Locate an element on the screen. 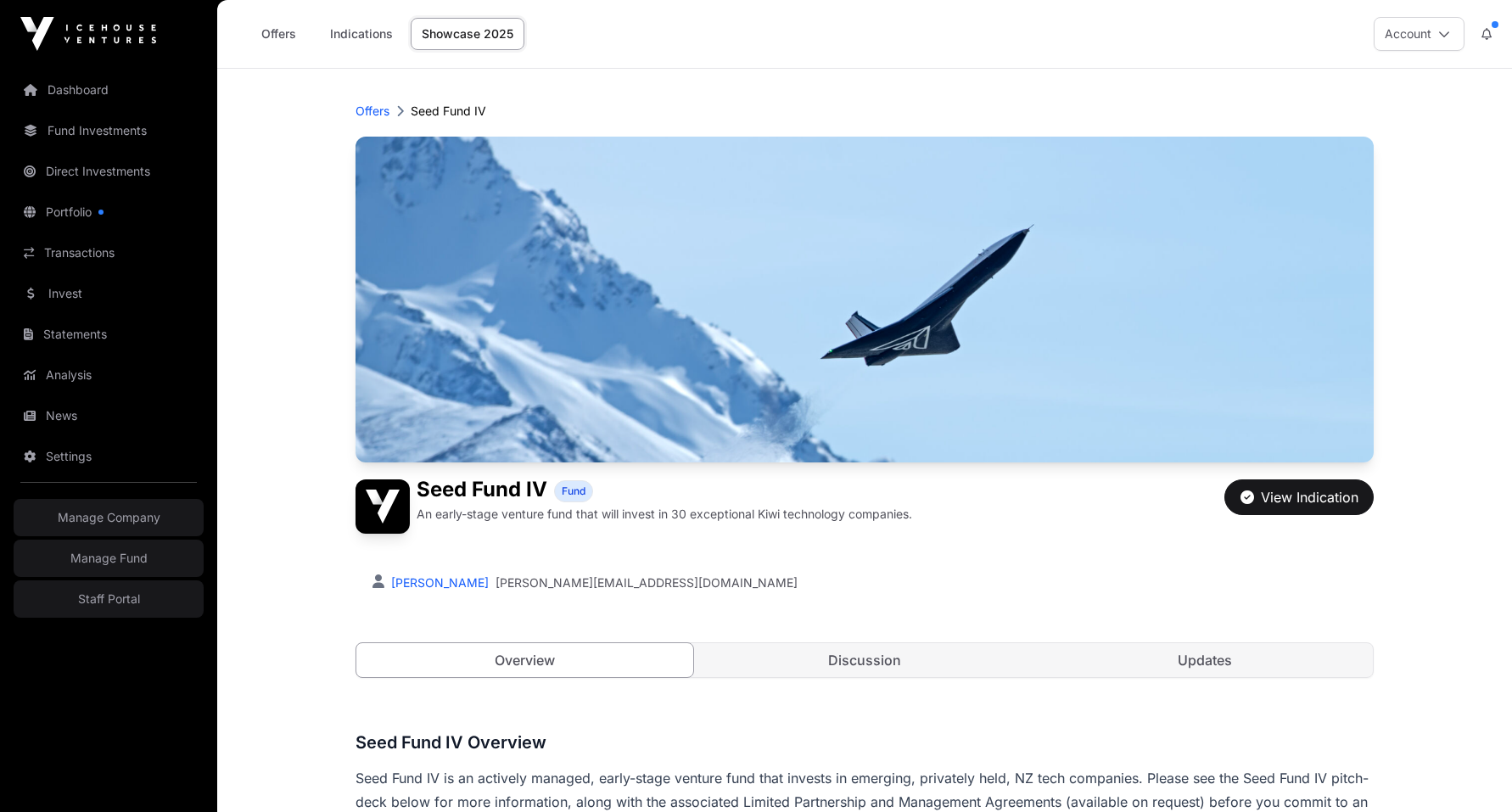 The height and width of the screenshot is (812, 1512). nav: Tabs is located at coordinates (865, 660).